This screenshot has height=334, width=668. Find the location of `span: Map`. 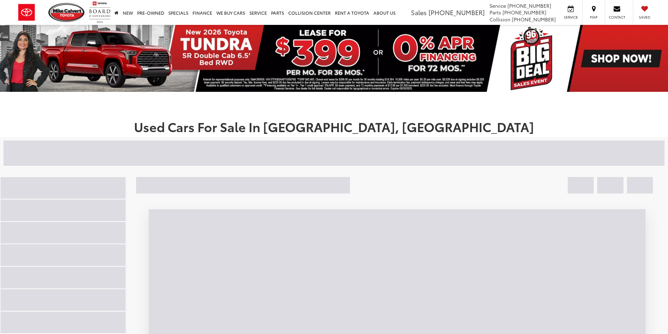

span: Map is located at coordinates (593, 17).